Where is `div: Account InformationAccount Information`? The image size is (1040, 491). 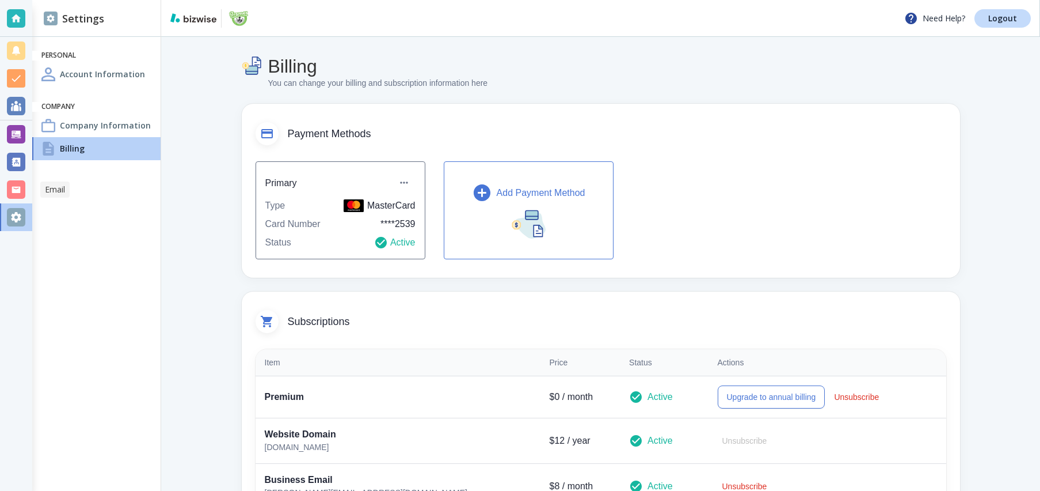 div: Account InformationAccount Information is located at coordinates (96, 74).